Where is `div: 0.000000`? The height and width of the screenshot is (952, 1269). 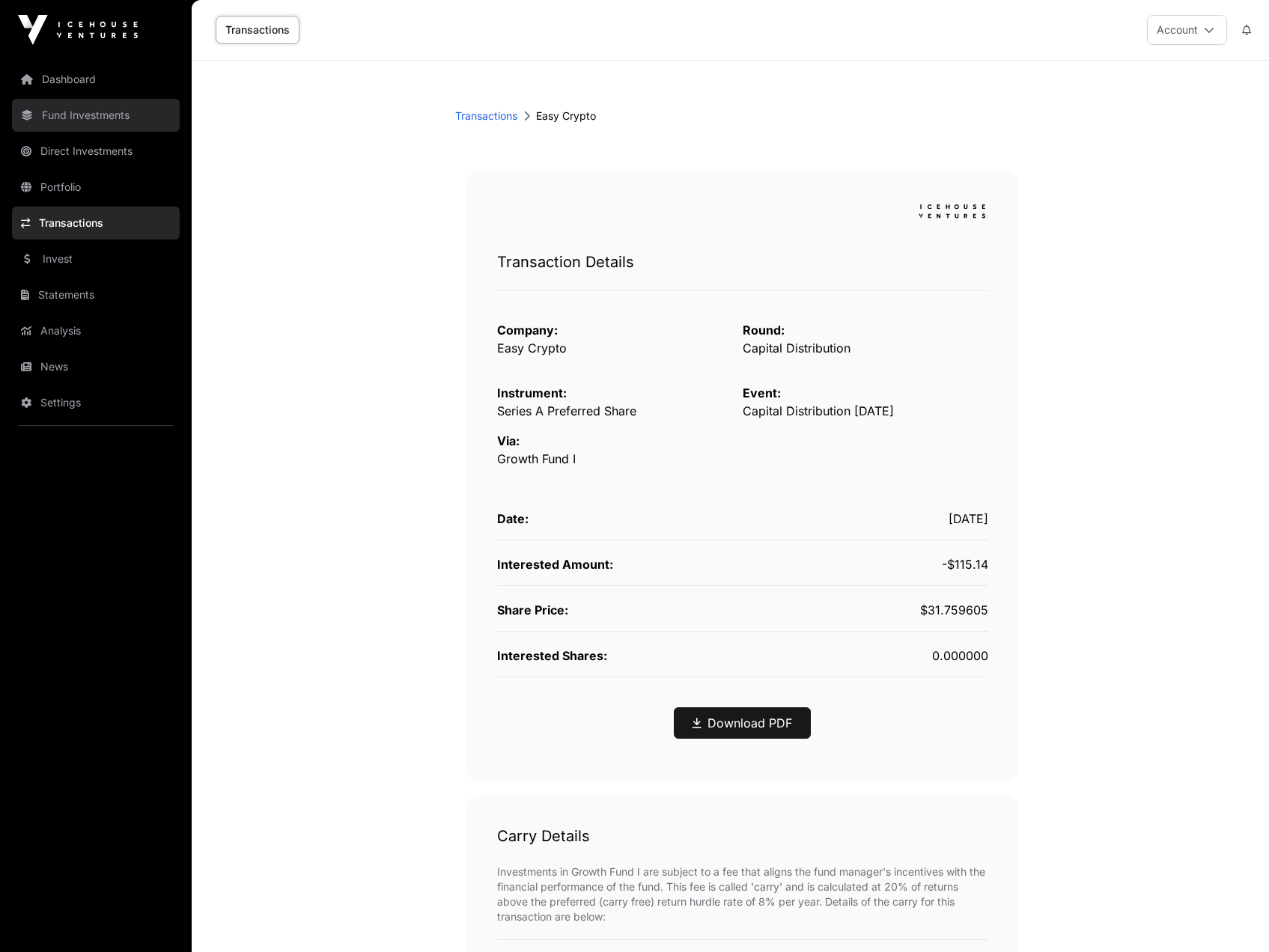 div: 0.000000 is located at coordinates (865, 656).